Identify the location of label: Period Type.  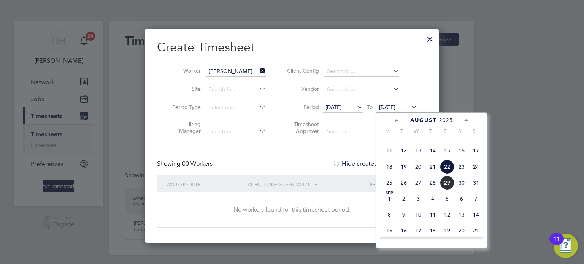
(184, 107).